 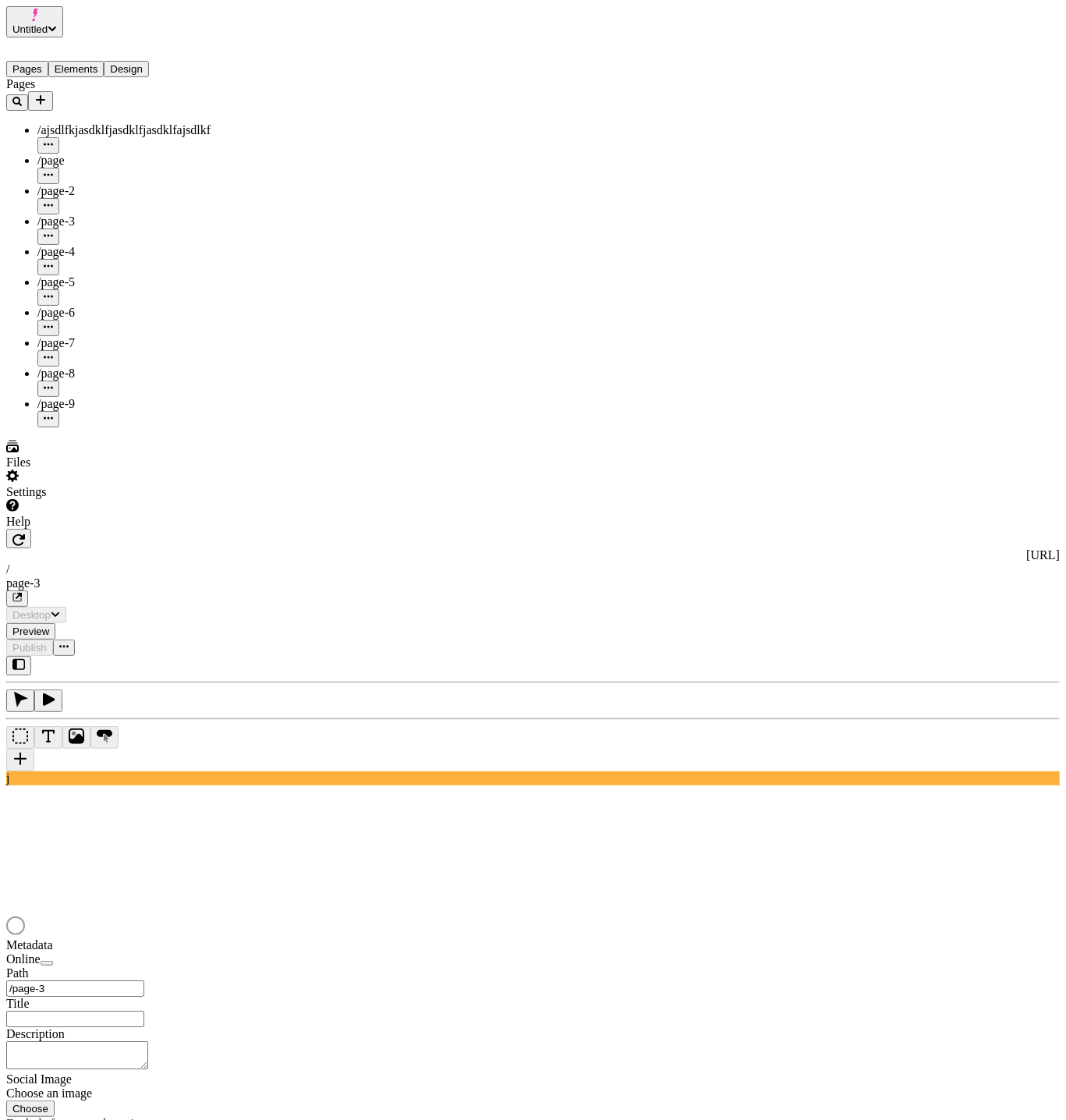 What do you see at coordinates (99, 463) in the screenshot?
I see `div: Files` at bounding box center [99, 463].